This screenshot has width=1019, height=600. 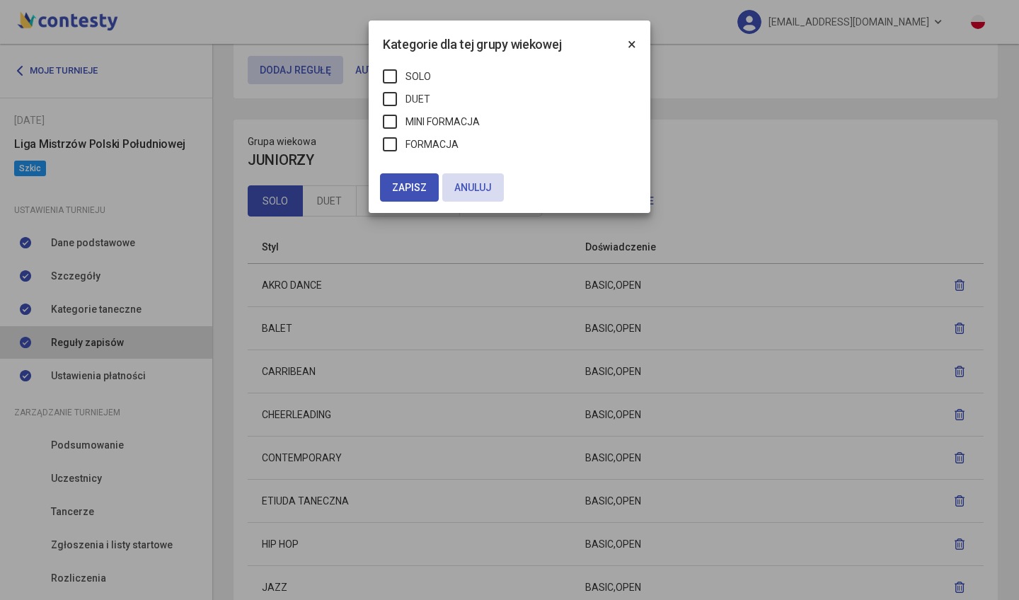 What do you see at coordinates (473, 188) in the screenshot?
I see `a: Anuluj` at bounding box center [473, 188].